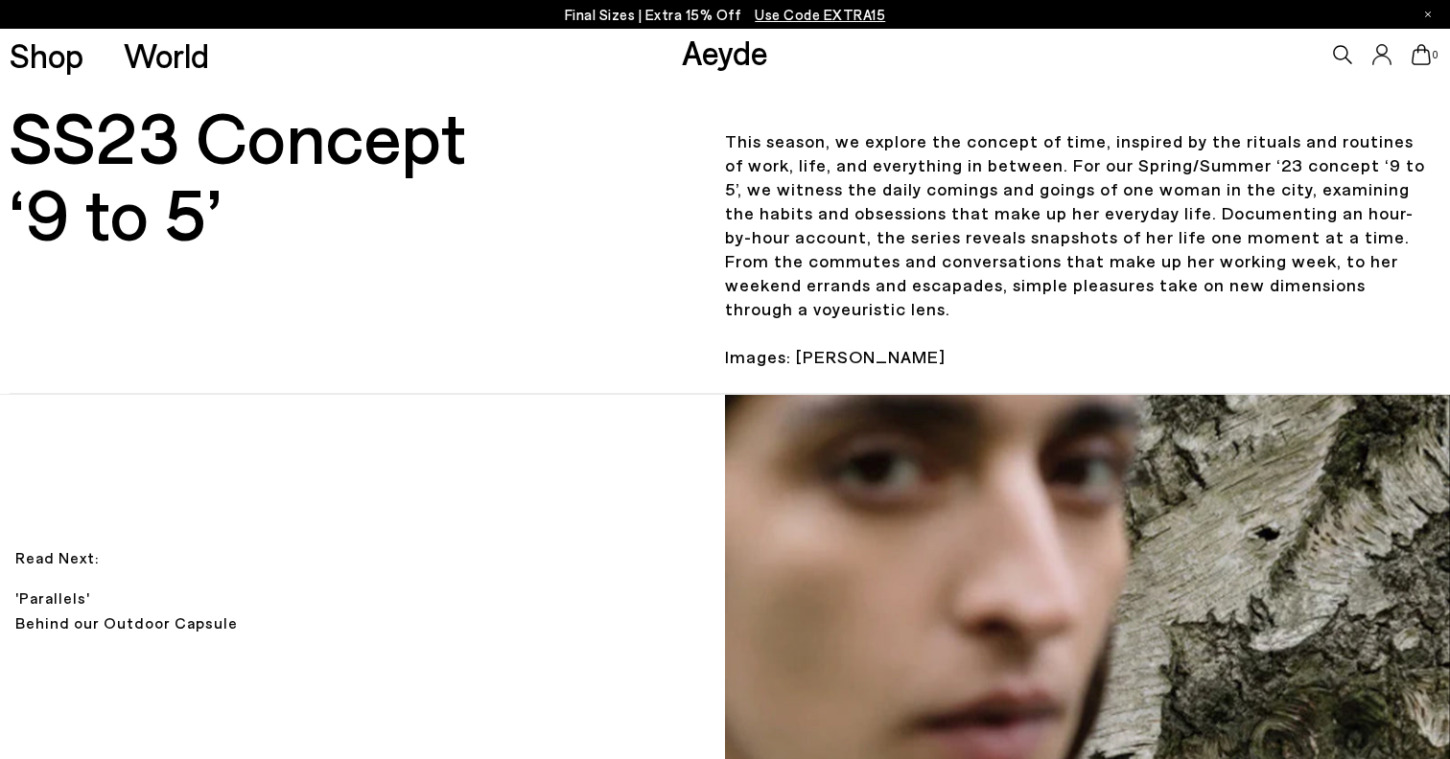 Image resolution: width=1450 pixels, height=759 pixels. Describe the element at coordinates (361, 241) in the screenshot. I see `h3: SS23 Concept ‘9 to 5’` at that location.